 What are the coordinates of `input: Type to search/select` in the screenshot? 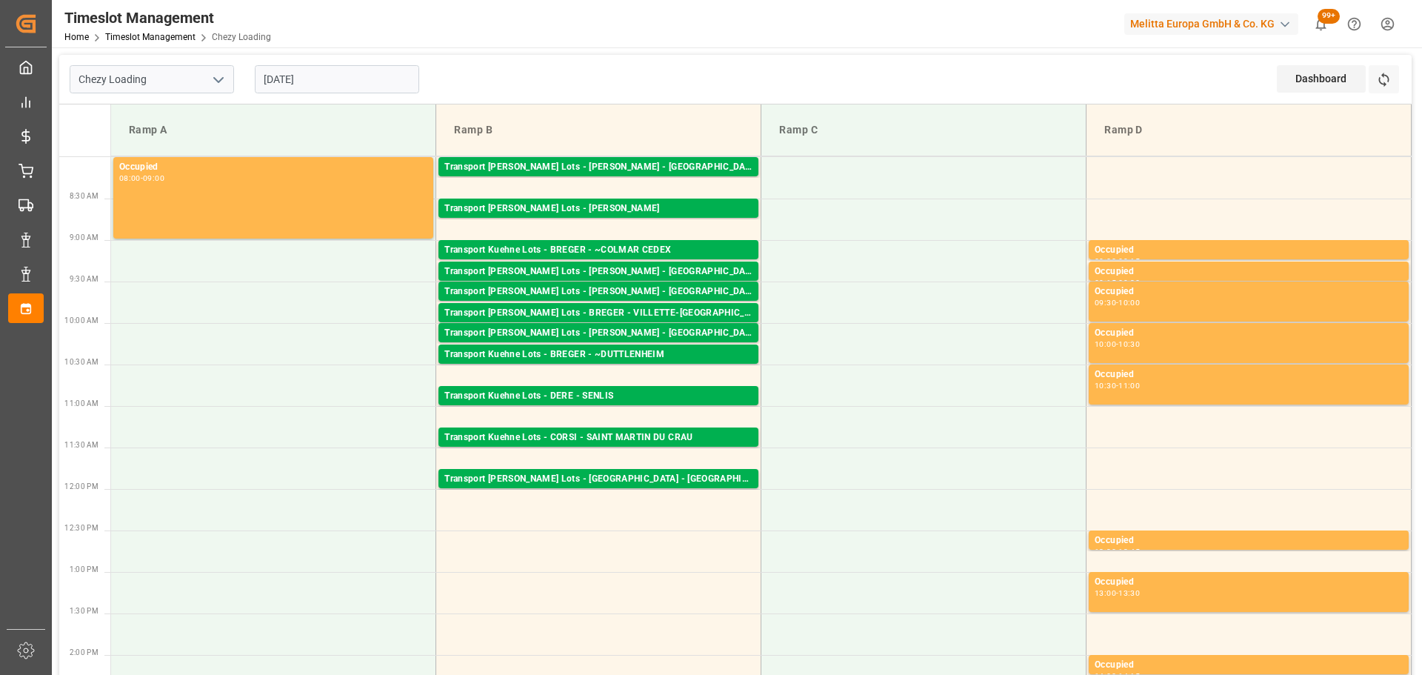 It's located at (152, 79).